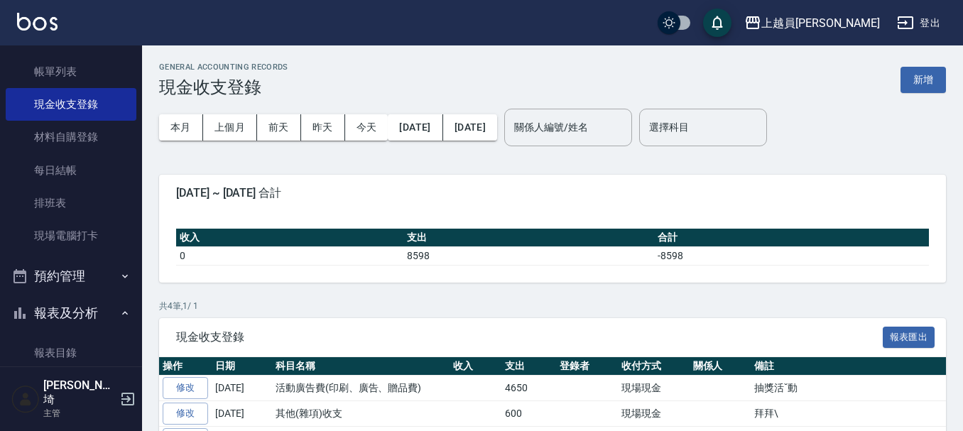 The image size is (963, 431). I want to click on button: 昨天, so click(323, 127).